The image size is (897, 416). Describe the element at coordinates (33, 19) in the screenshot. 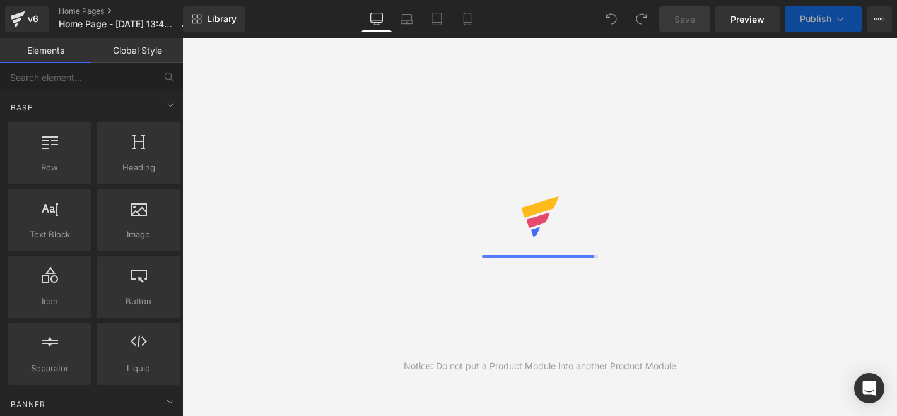

I see `div: v6` at that location.